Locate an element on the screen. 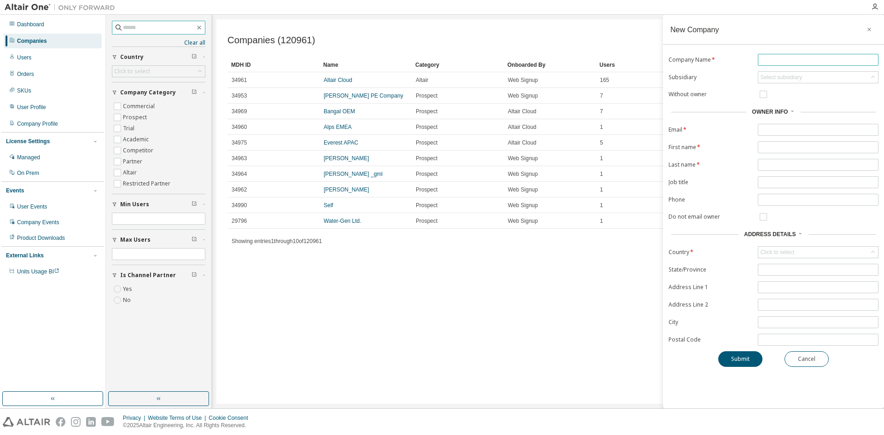  div: Website Terms of Use is located at coordinates (178, 418).